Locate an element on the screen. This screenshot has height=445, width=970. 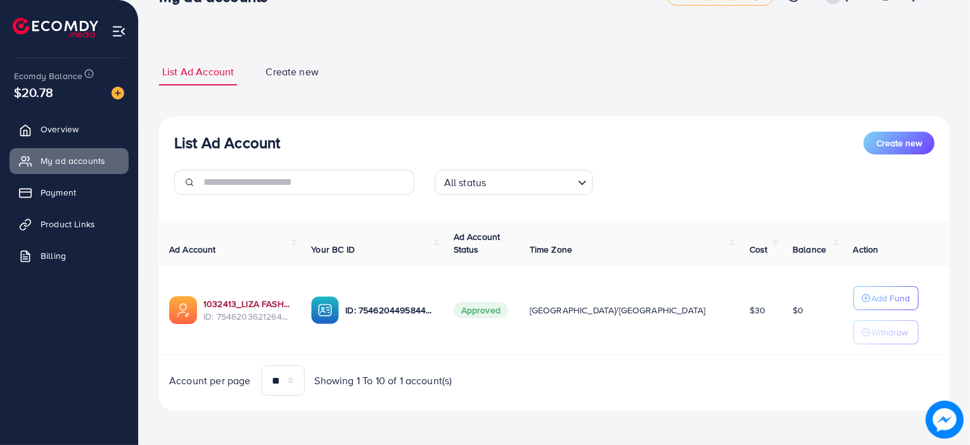
a: Product Links is located at coordinates (69, 224).